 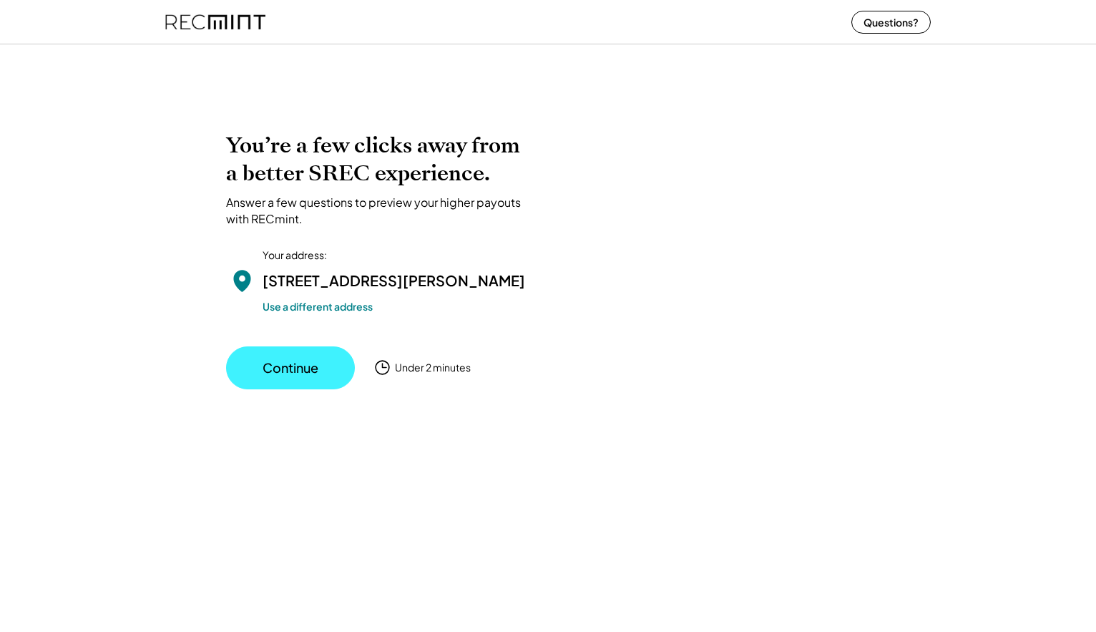 What do you see at coordinates (380, 160) in the screenshot?
I see `h2: You’re a few clicks away from a better SREC experience.` at bounding box center [380, 160].